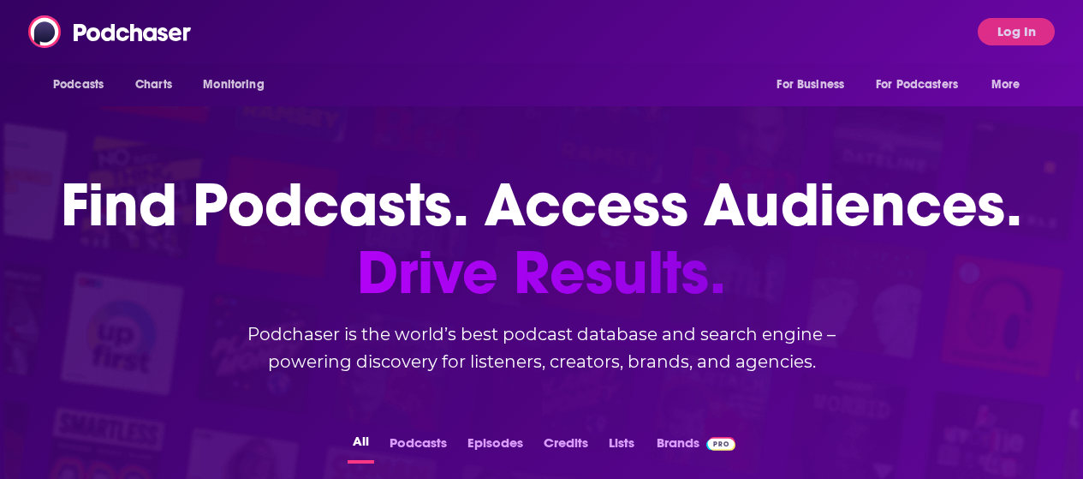 Image resolution: width=1083 pixels, height=479 pixels. I want to click on h1: Find Podcasts. Access Audiences., so click(541, 239).